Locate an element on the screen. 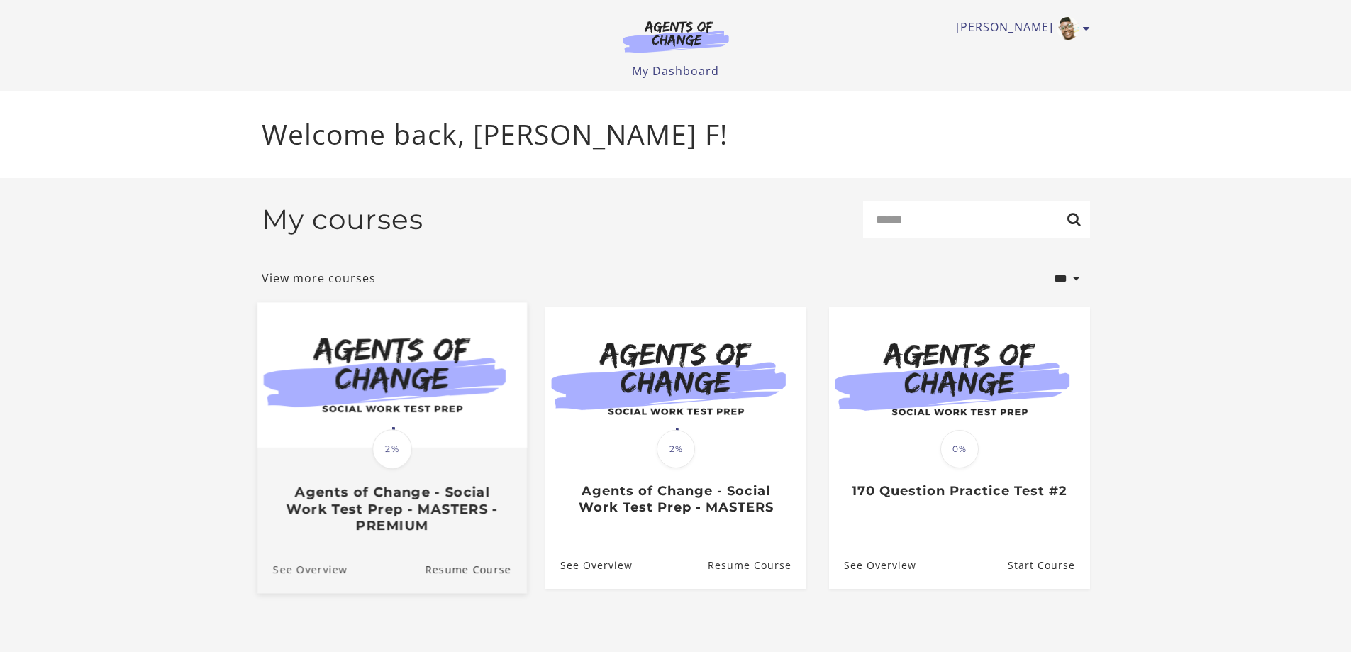  h3: Agents of Change - Social Work Test Prep - MASTERS is located at coordinates (675, 498).